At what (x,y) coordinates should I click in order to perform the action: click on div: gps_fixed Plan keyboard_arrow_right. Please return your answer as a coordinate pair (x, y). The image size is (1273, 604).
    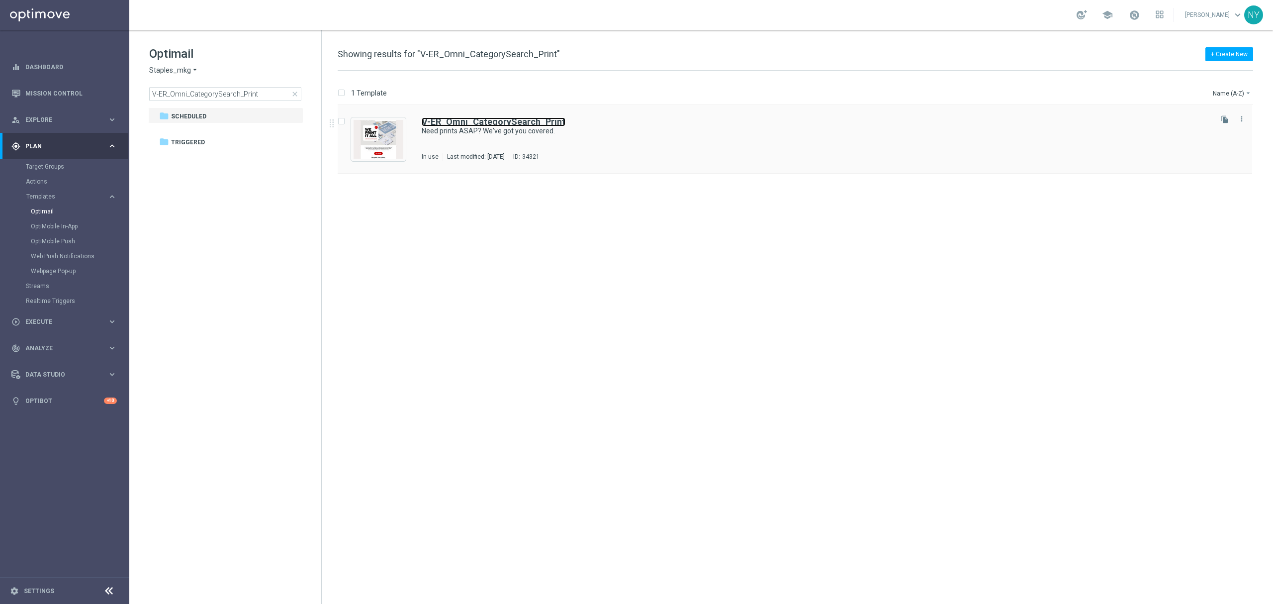
    Looking at the image, I should click on (64, 146).